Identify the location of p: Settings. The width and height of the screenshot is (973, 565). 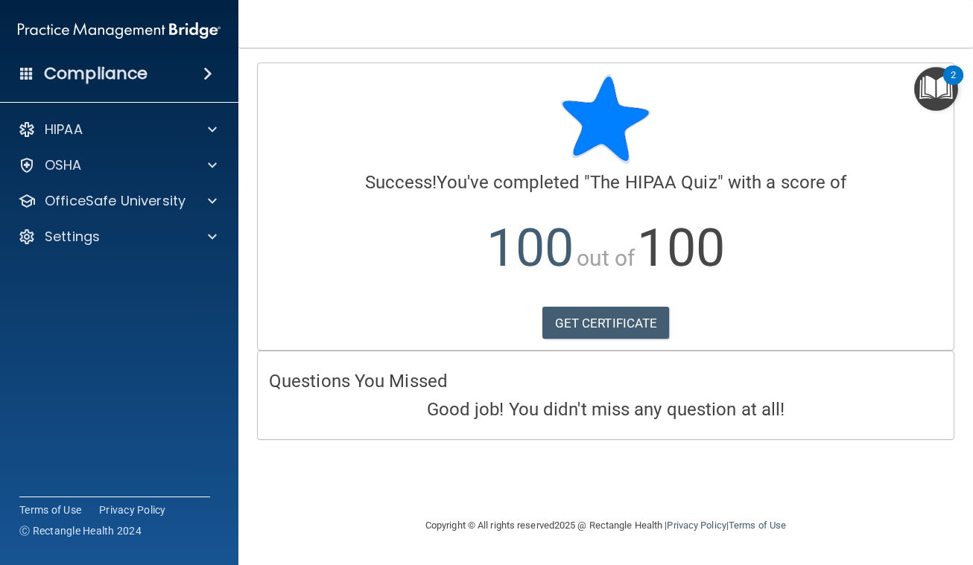
(72, 237).